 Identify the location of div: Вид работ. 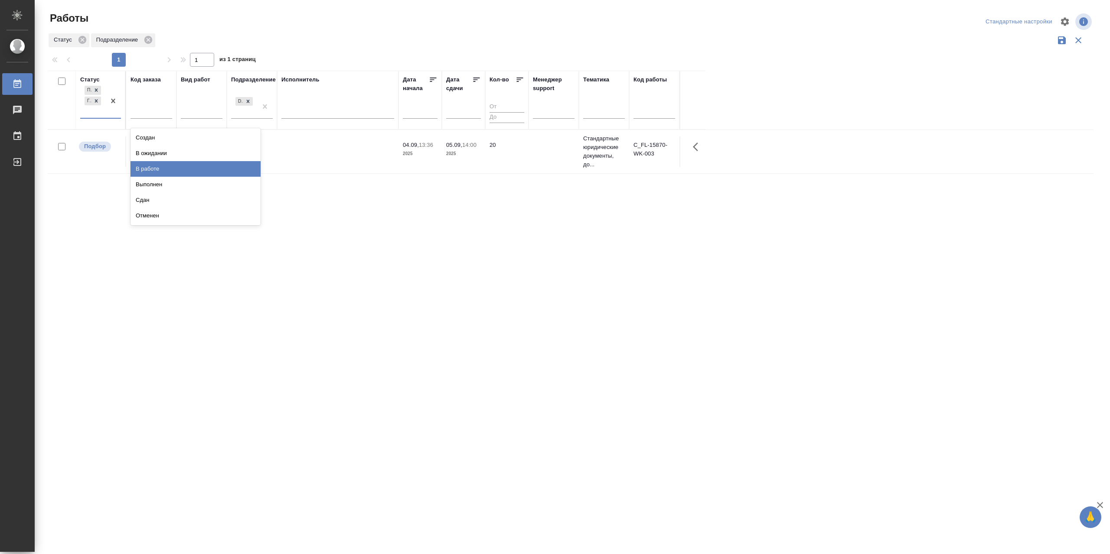
(195, 80).